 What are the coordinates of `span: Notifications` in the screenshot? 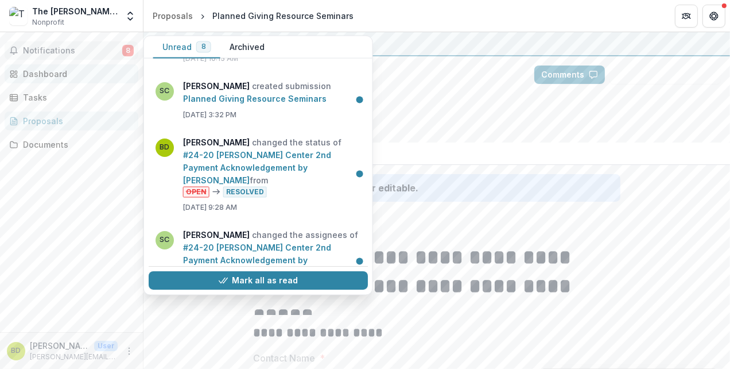 It's located at (72, 51).